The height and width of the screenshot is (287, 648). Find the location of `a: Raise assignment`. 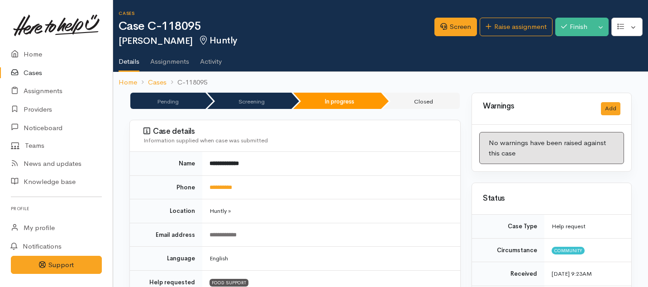

a: Raise assignment is located at coordinates (516, 27).